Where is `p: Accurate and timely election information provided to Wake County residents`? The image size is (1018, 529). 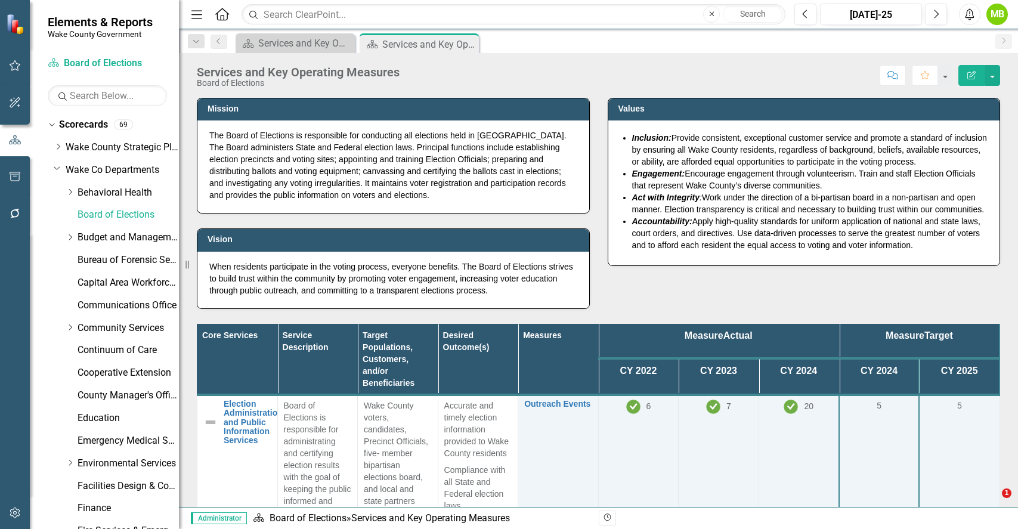 p: Accurate and timely election information provided to Wake County residents is located at coordinates (478, 430).